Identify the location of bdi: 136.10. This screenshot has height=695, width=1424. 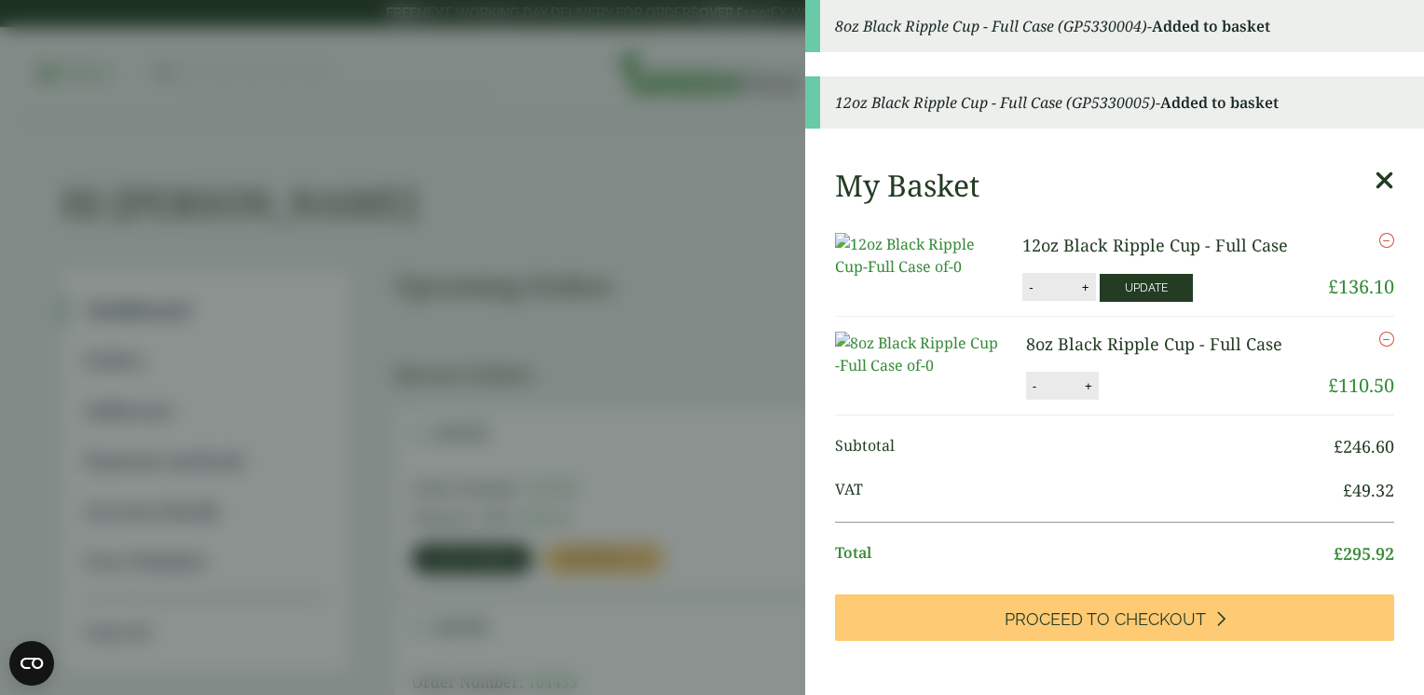
(1360, 286).